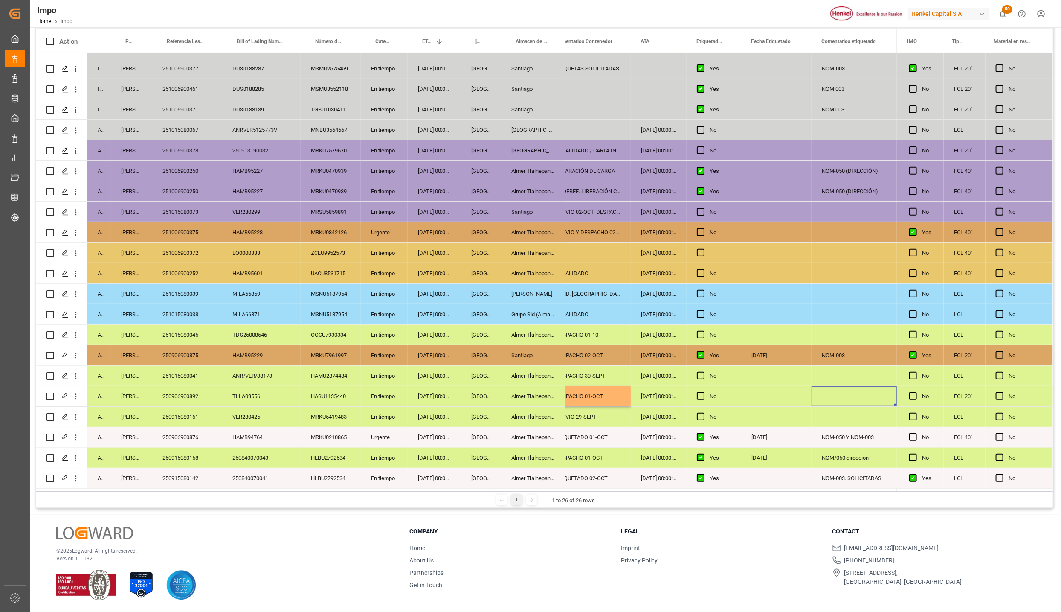  Describe the element at coordinates (331, 89) in the screenshot. I see `div: MSMU3552118` at that location.